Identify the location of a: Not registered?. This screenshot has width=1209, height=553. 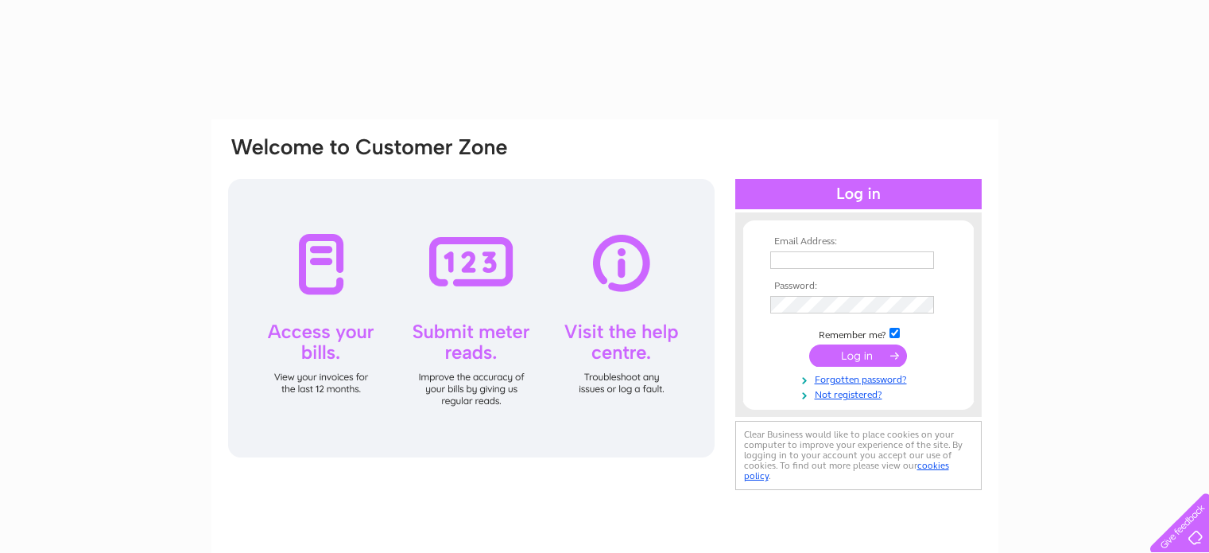
(860, 393).